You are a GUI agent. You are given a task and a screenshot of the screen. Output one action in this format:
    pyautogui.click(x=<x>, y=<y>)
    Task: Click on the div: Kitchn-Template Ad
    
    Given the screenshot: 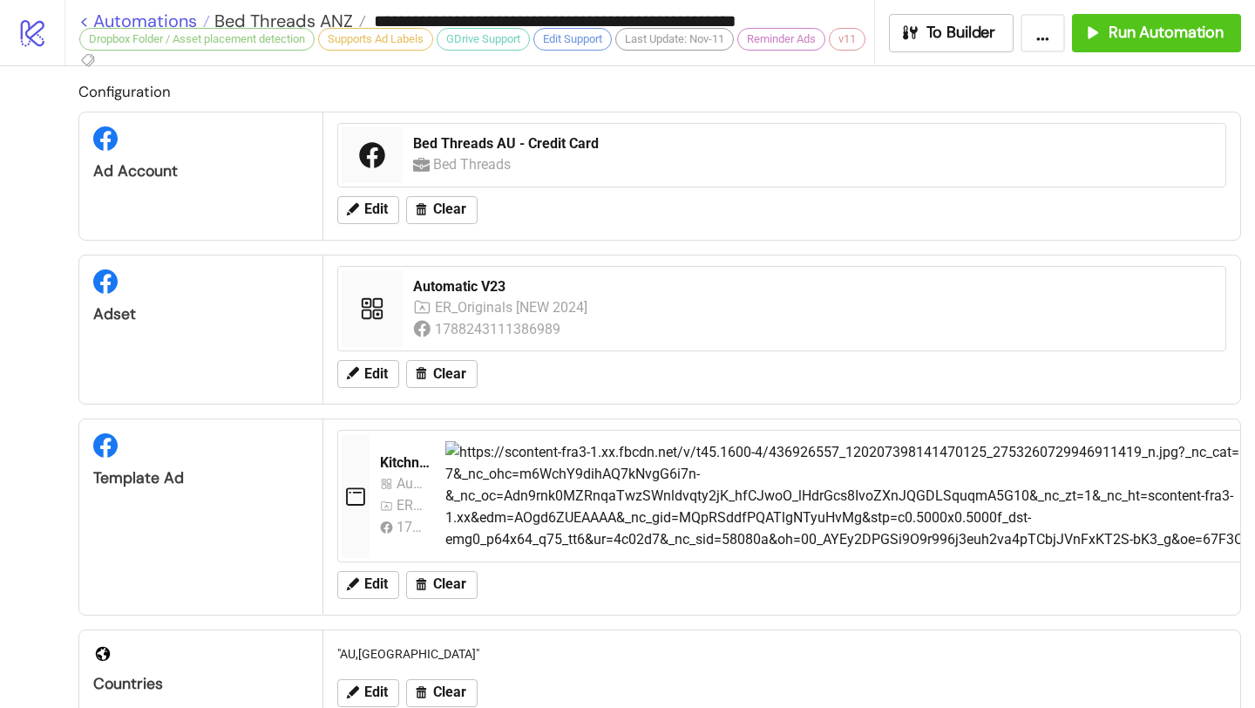 What is the action you would take?
    pyautogui.click(x=405, y=463)
    